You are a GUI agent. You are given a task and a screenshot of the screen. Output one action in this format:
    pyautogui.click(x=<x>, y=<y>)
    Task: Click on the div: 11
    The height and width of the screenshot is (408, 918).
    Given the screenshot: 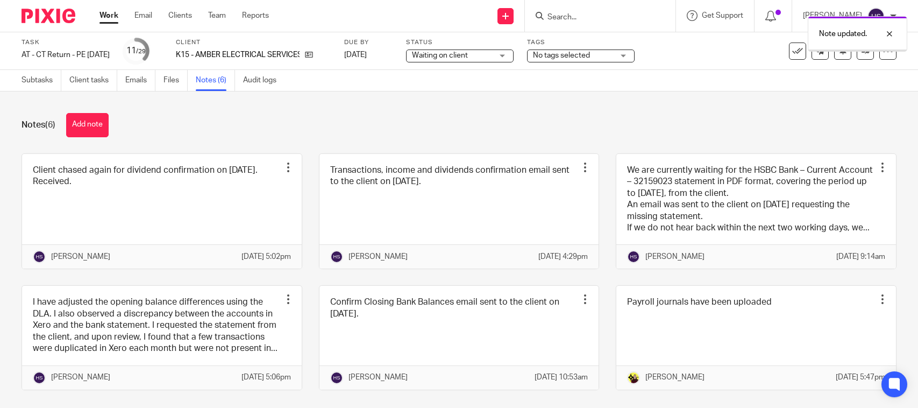 What is the action you would take?
    pyautogui.click(x=136, y=51)
    